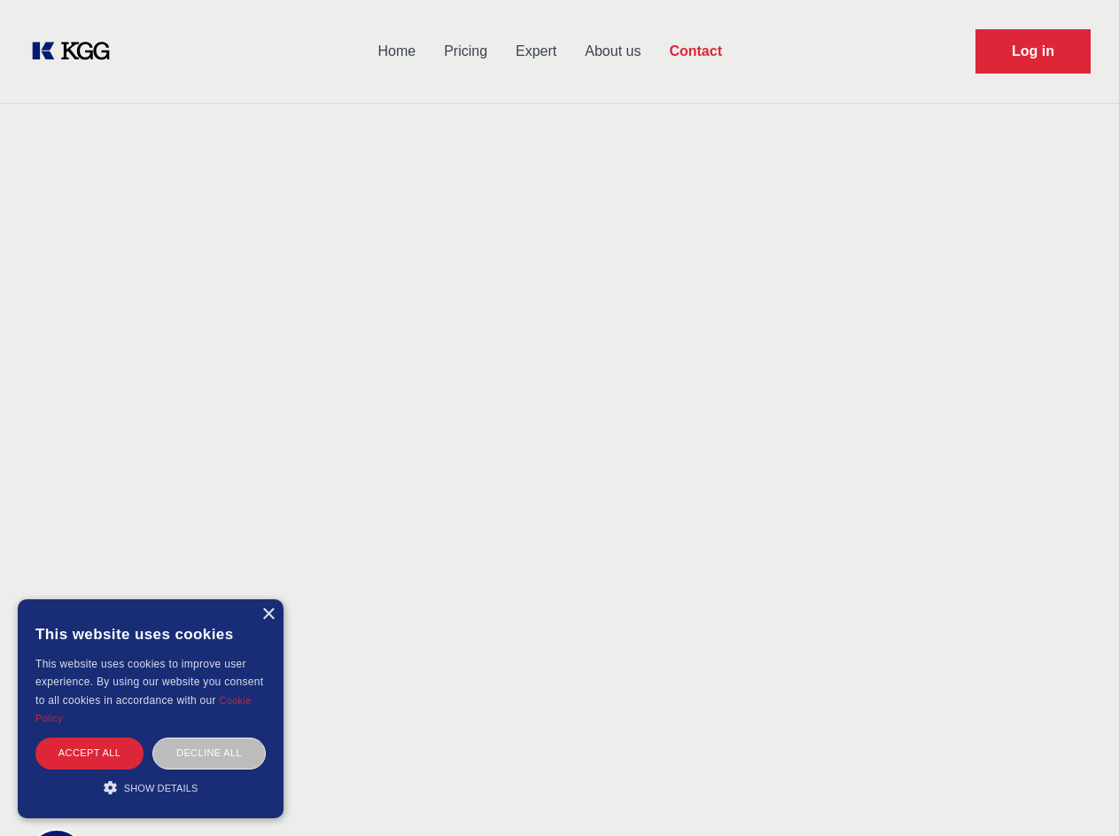  What do you see at coordinates (151, 634) in the screenshot?
I see `div: This website uses cookies` at bounding box center [151, 634].